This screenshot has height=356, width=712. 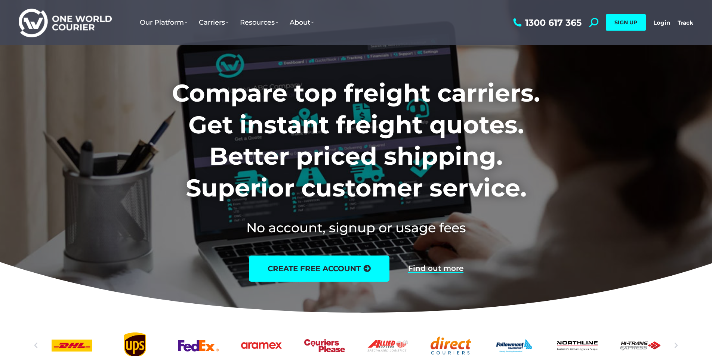 I want to click on a: Track, so click(x=685, y=22).